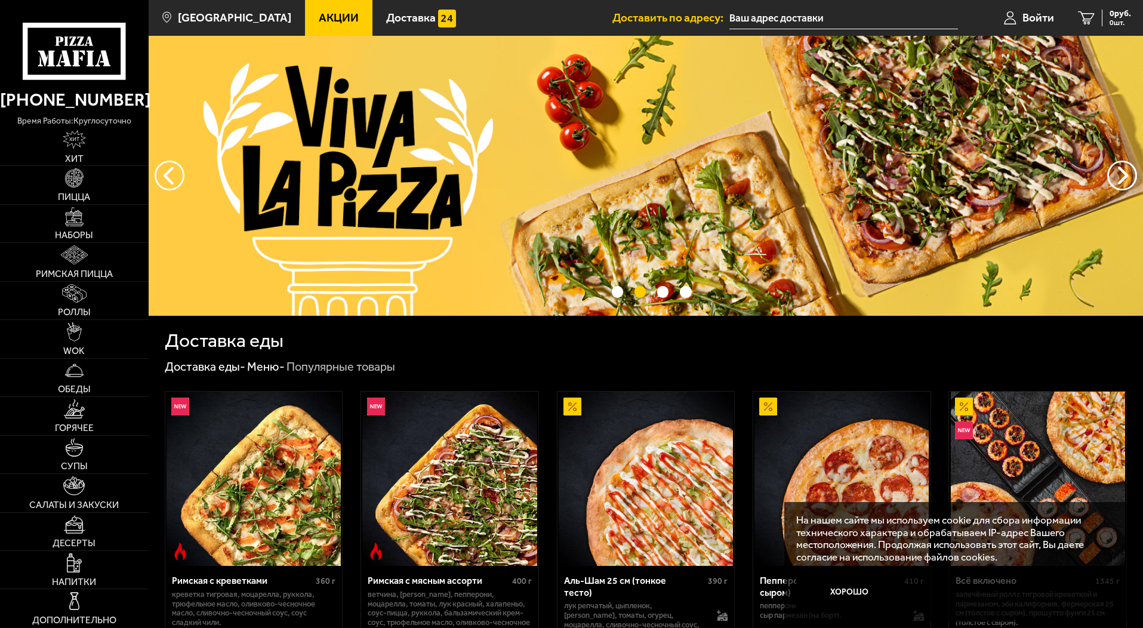 This screenshot has width=1143, height=628. What do you see at coordinates (1122, 175) in the screenshot?
I see `button: предыдущий` at bounding box center [1122, 175].